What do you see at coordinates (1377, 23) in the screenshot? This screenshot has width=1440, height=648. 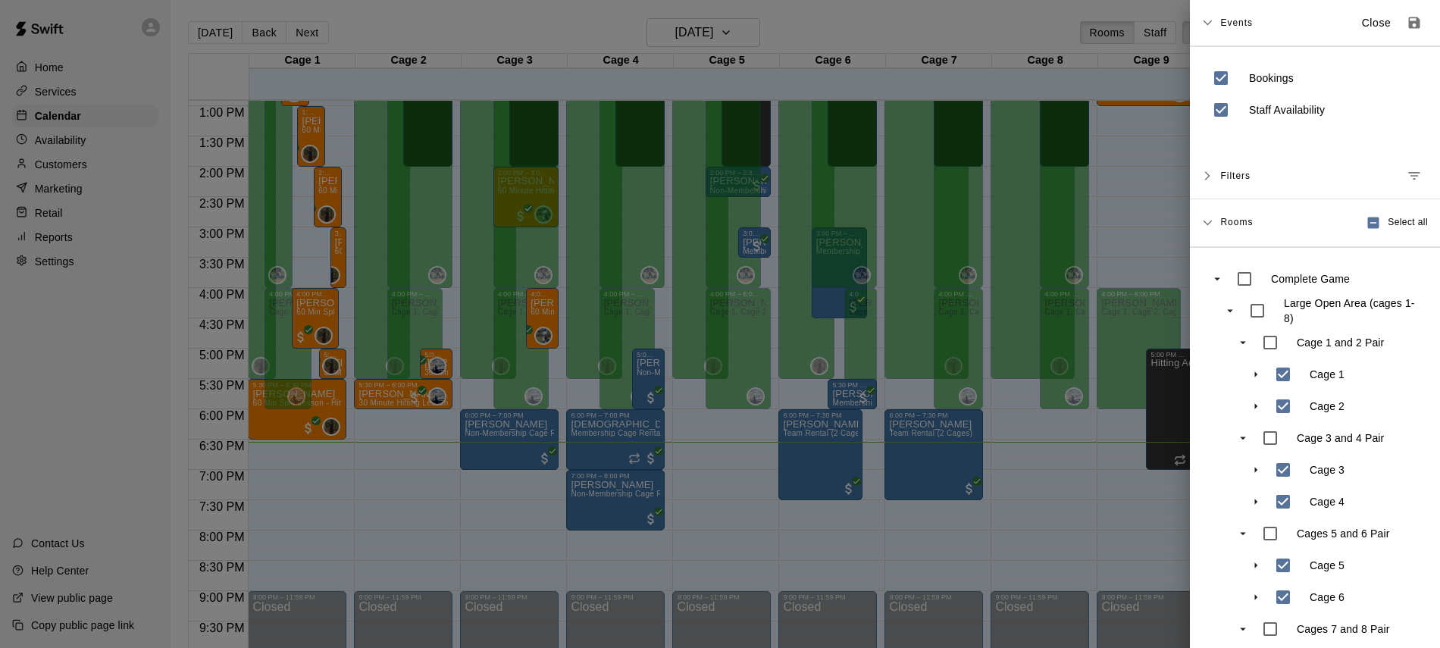 I see `p: Close` at bounding box center [1377, 23].